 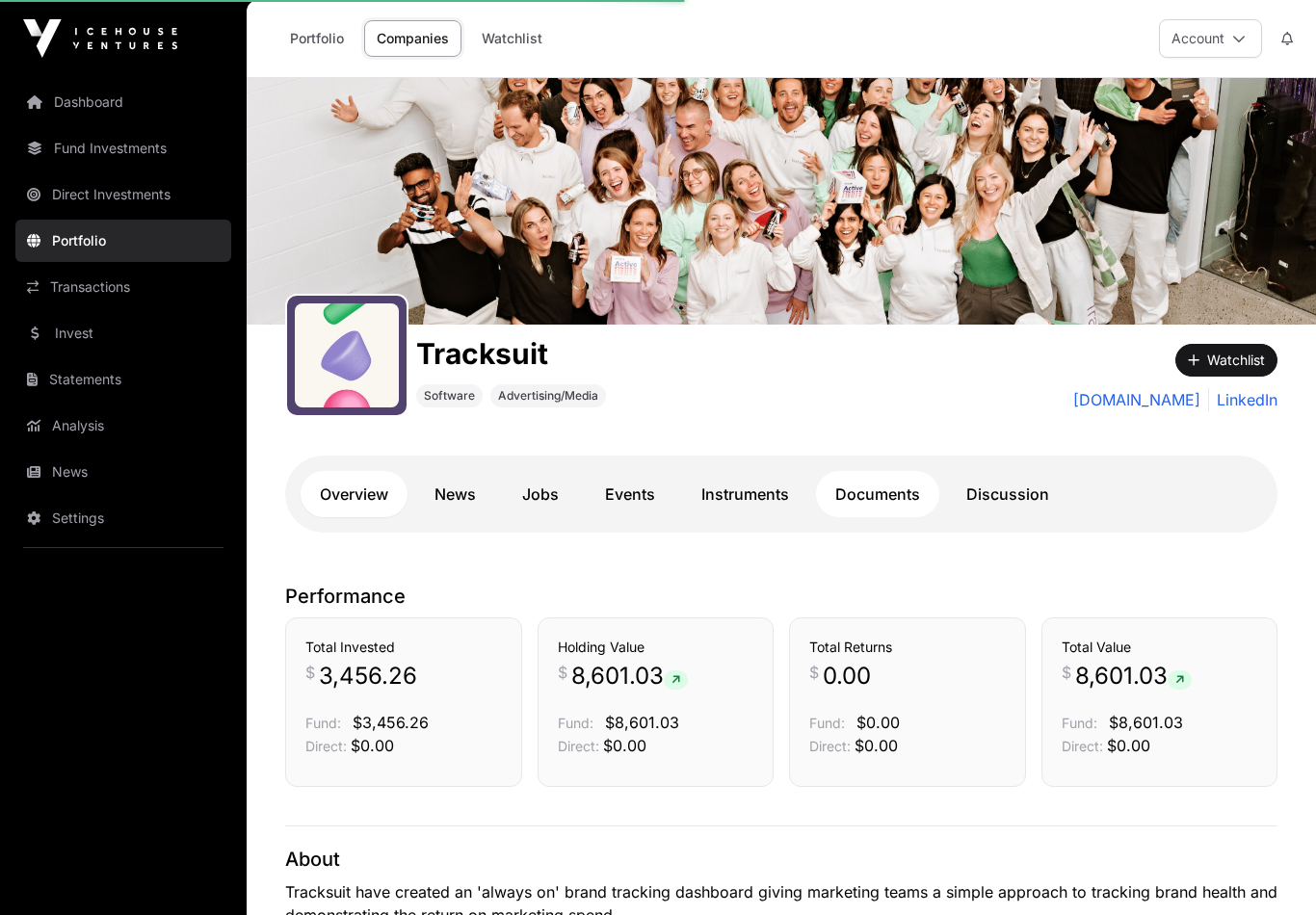 I want to click on span: Software, so click(x=449, y=396).